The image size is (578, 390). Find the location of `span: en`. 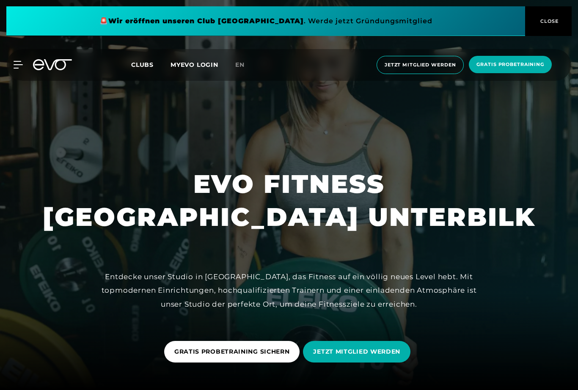

span: en is located at coordinates (240, 65).